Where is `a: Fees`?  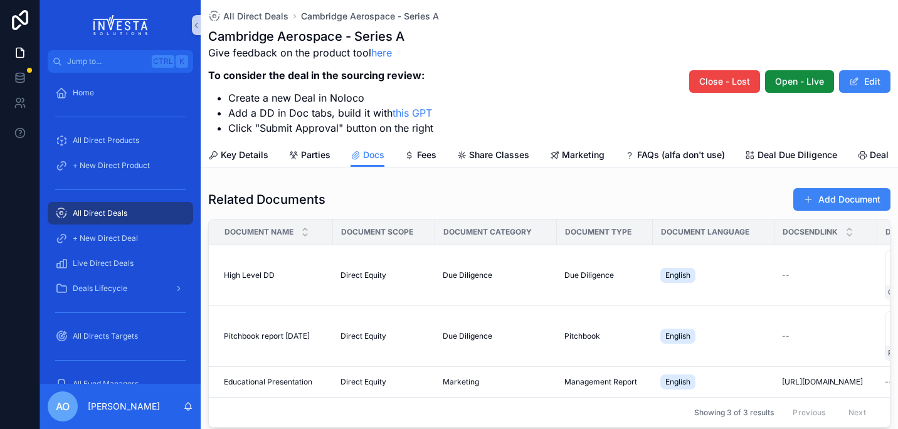 a: Fees is located at coordinates (420, 156).